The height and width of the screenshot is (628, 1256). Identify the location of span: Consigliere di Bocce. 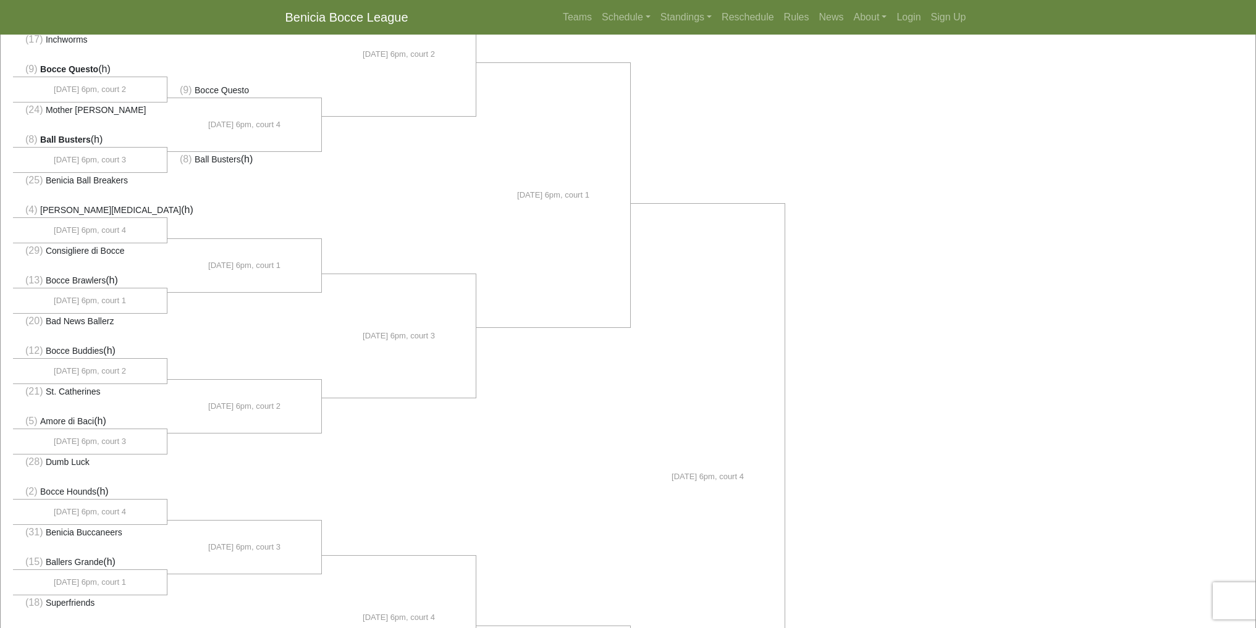
(85, 251).